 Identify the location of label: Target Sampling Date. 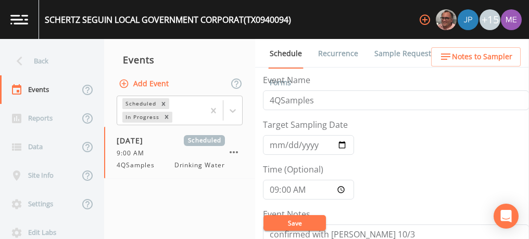
(305, 125).